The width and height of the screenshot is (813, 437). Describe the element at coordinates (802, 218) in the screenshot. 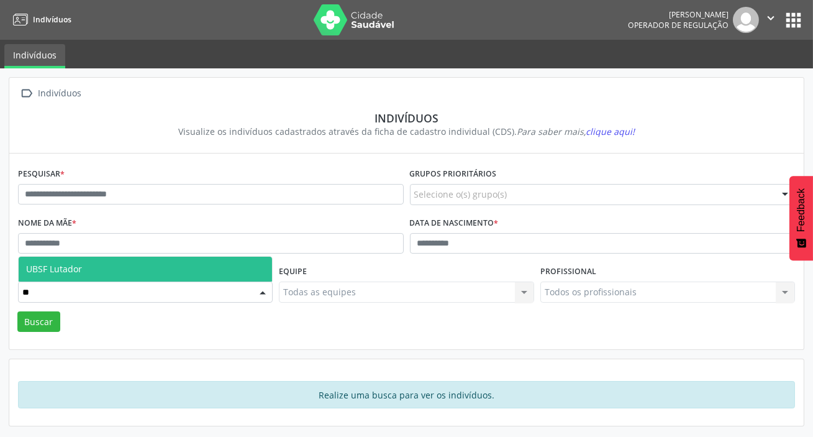

I see `button: Feedback - Mostrar pesquisa` at that location.